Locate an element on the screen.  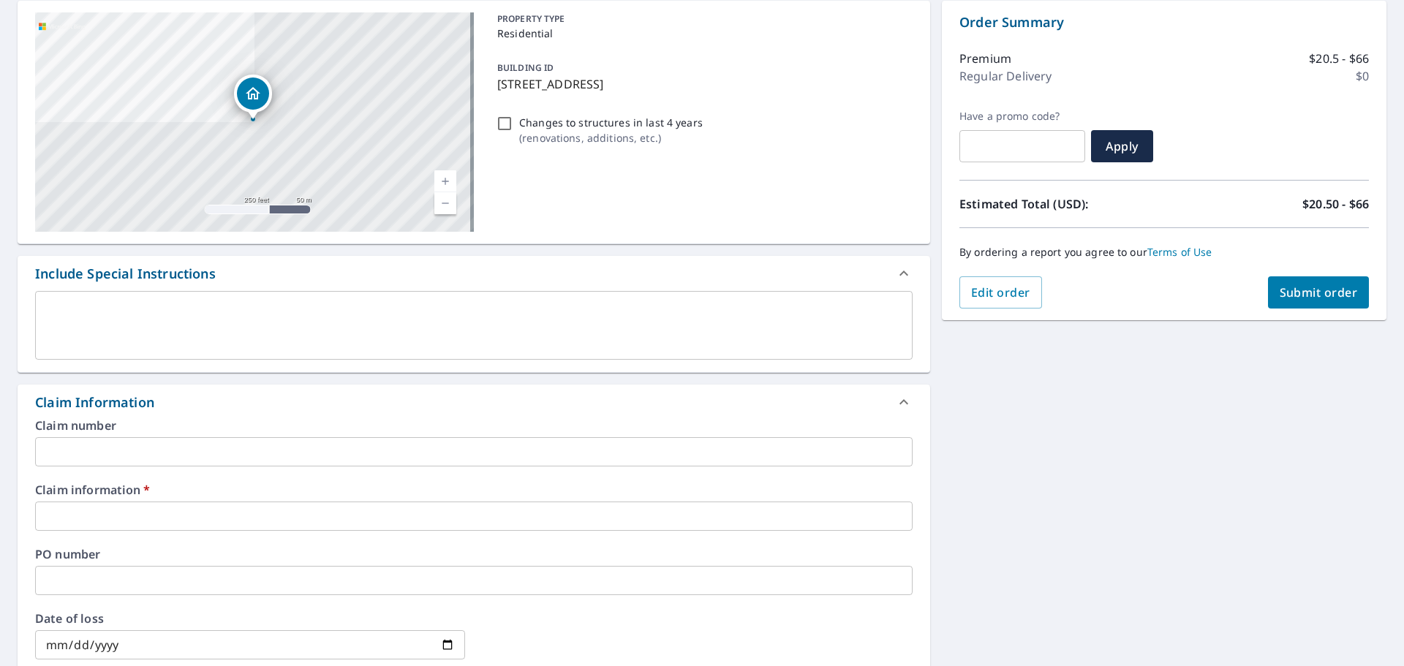
p: ( renovations, additions, etc. ) is located at coordinates (611, 137).